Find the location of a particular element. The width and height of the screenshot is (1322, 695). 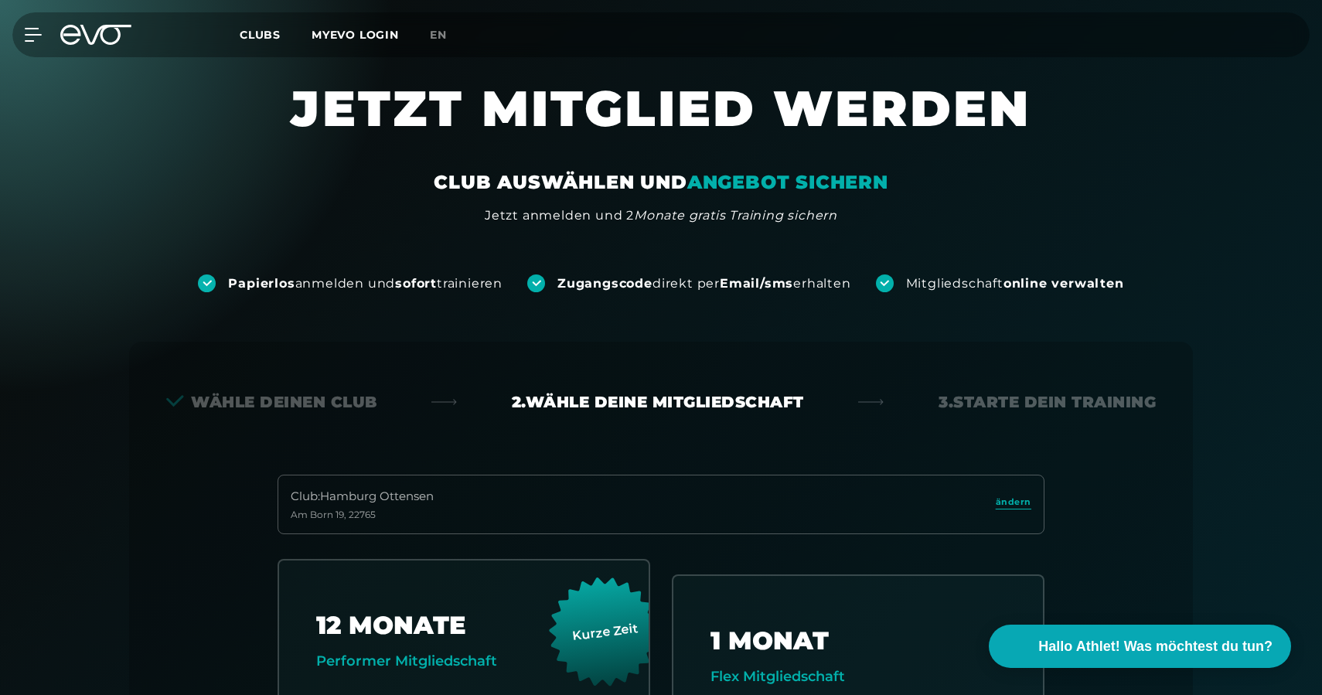

strong: sofort is located at coordinates (416, 283).